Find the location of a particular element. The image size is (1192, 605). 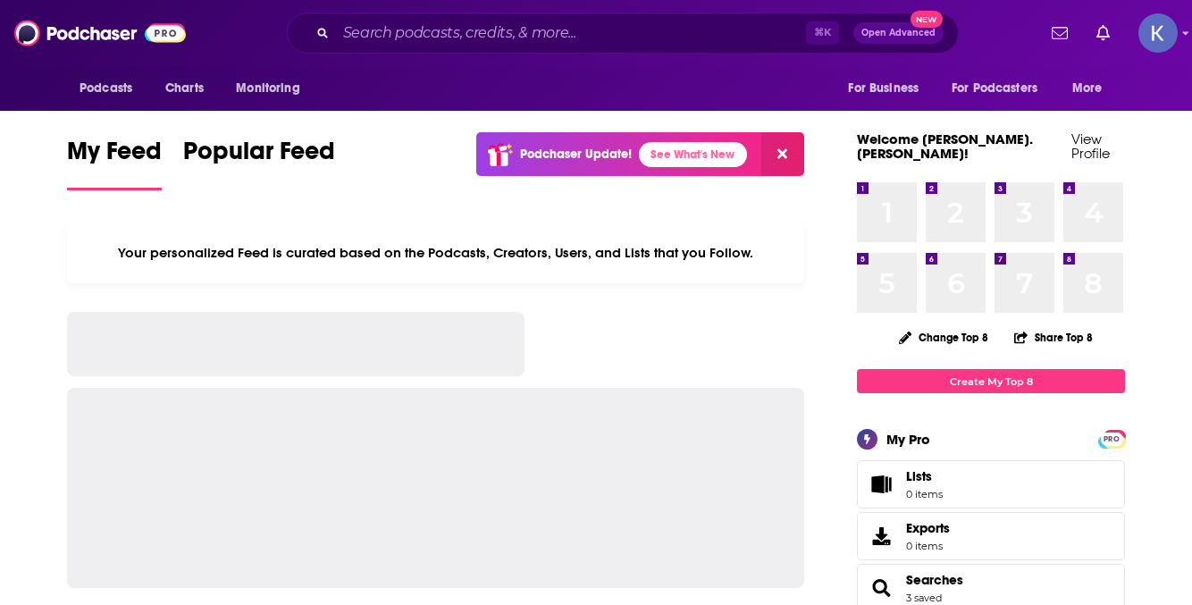

span: Popular Feed is located at coordinates (259, 156).